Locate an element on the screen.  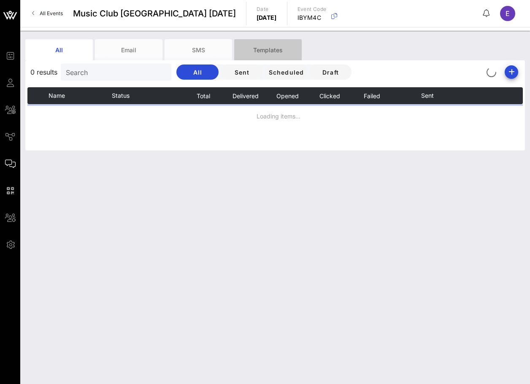
span: Draft is located at coordinates (330, 72).